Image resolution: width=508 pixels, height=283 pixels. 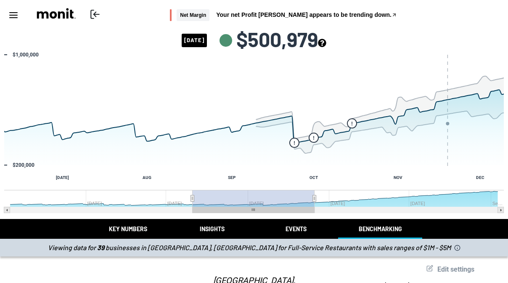 What do you see at coordinates (314, 138) in the screenshot?
I see `g: Wednesday, Oct 1, 07:00, 394,346.27306963573. flags.` at bounding box center [314, 138].